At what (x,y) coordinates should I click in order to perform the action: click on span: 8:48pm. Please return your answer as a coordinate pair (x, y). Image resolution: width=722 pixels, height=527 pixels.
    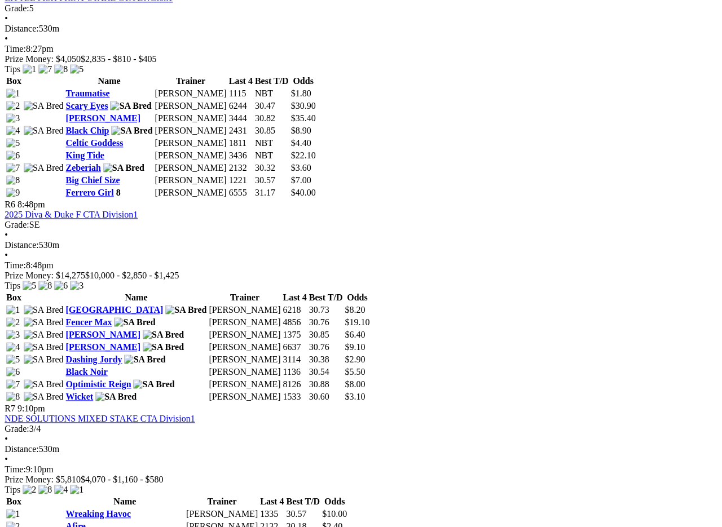
    Looking at the image, I should click on (31, 204).